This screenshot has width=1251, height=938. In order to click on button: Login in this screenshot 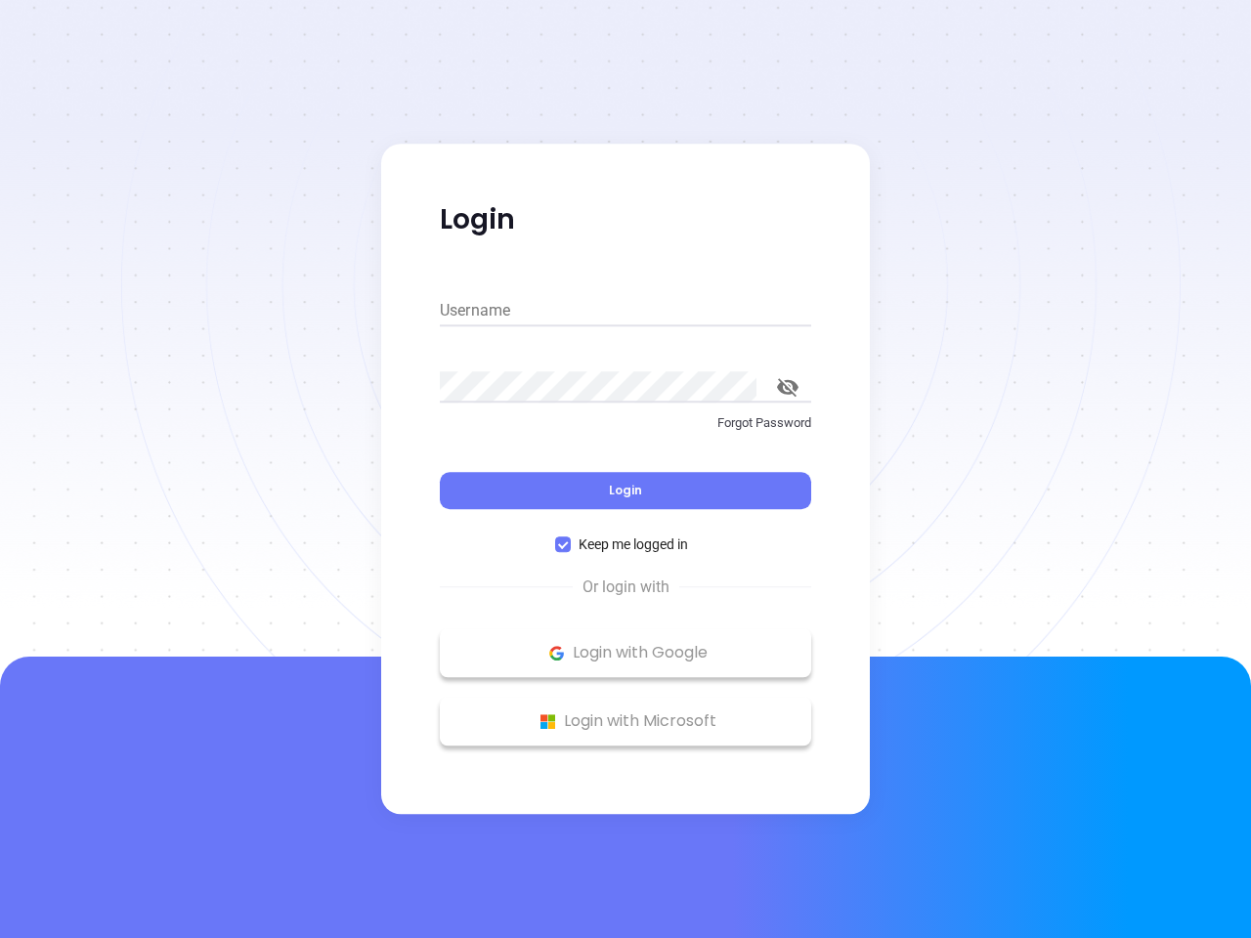, I will do `click(625, 491)`.